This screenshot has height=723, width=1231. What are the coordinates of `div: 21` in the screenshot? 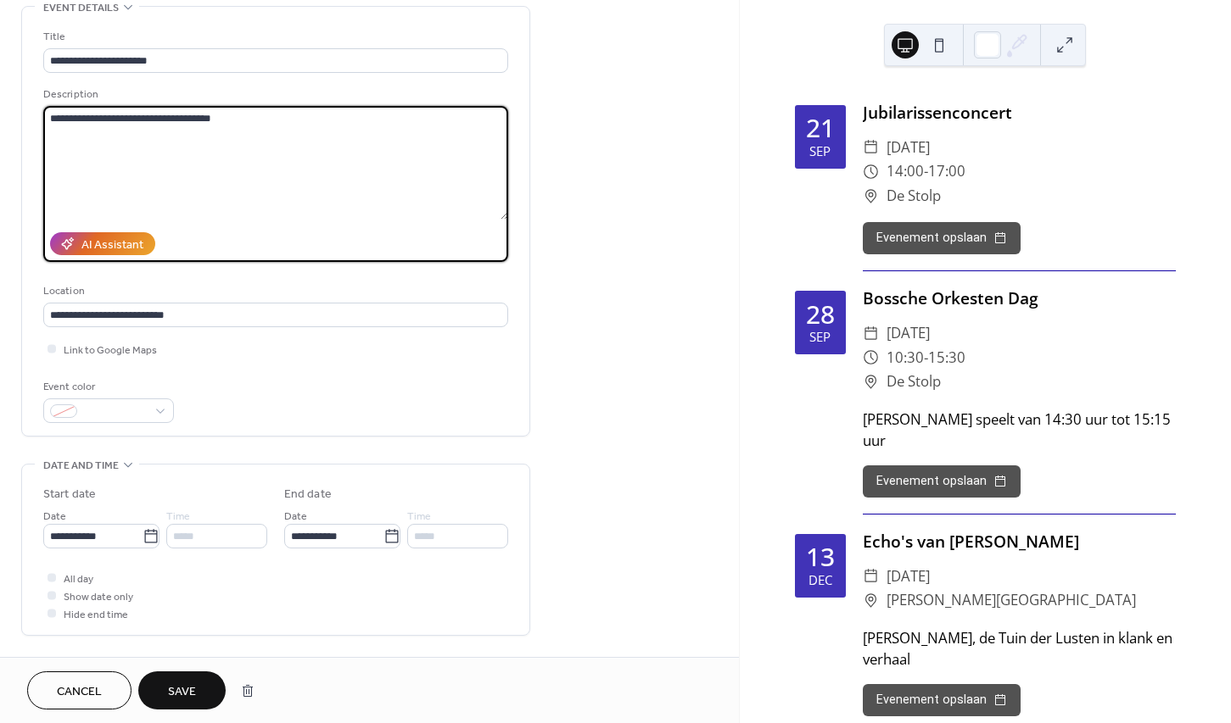 It's located at (820, 128).